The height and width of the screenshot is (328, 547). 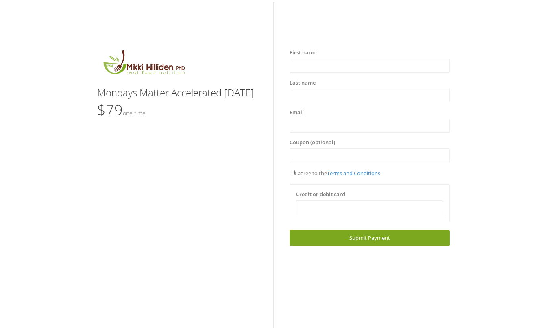 I want to click on span: Submit Payment, so click(x=370, y=238).